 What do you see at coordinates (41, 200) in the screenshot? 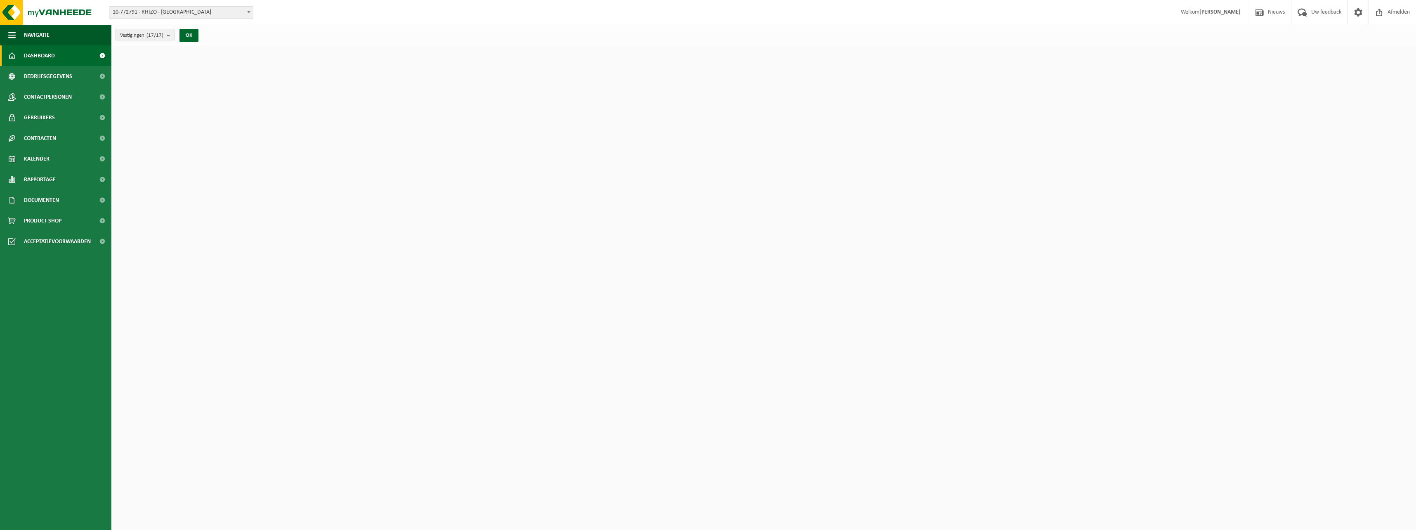
I see `span: Documenten` at bounding box center [41, 200].